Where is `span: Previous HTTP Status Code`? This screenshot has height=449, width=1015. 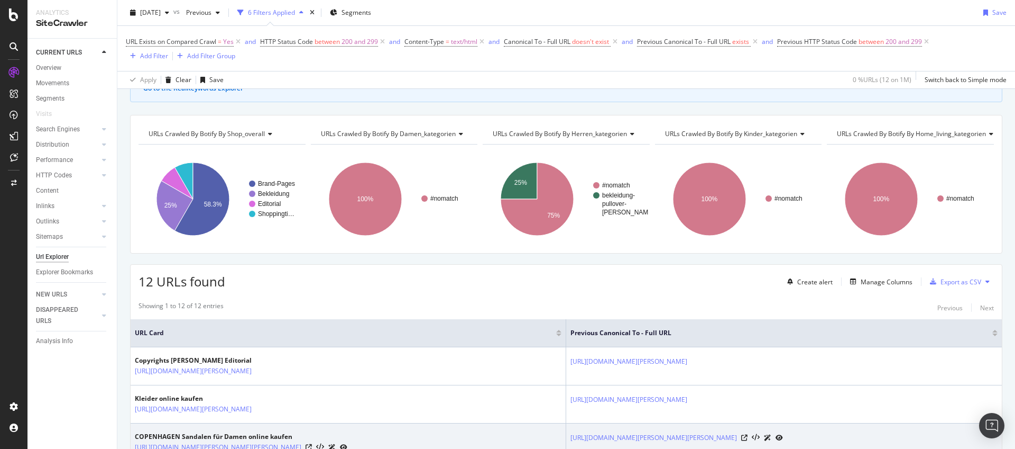
span: Previous HTTP Status Code is located at coordinates (817, 41).